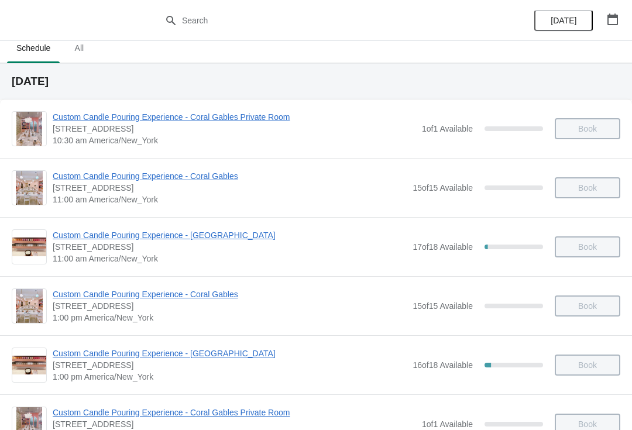 The width and height of the screenshot is (632, 430). Describe the element at coordinates (79, 48) in the screenshot. I see `span: All` at that location.